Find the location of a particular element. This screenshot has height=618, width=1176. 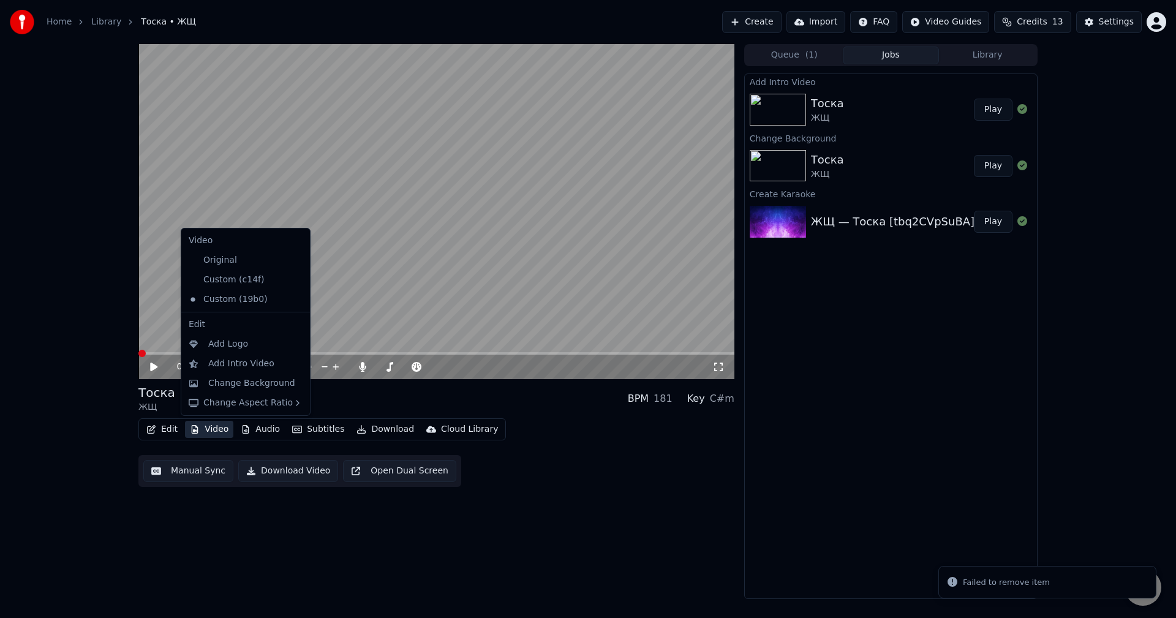

span: Тоска • ЖЩ is located at coordinates (168, 22).